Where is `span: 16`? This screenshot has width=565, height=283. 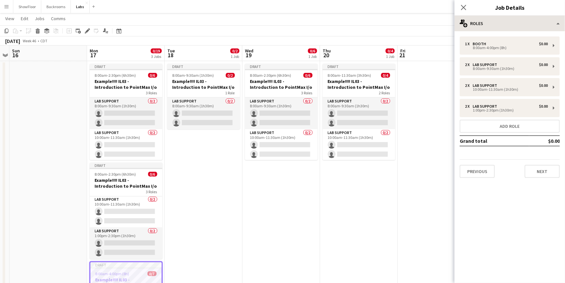
span: 16 is located at coordinates (15, 55).